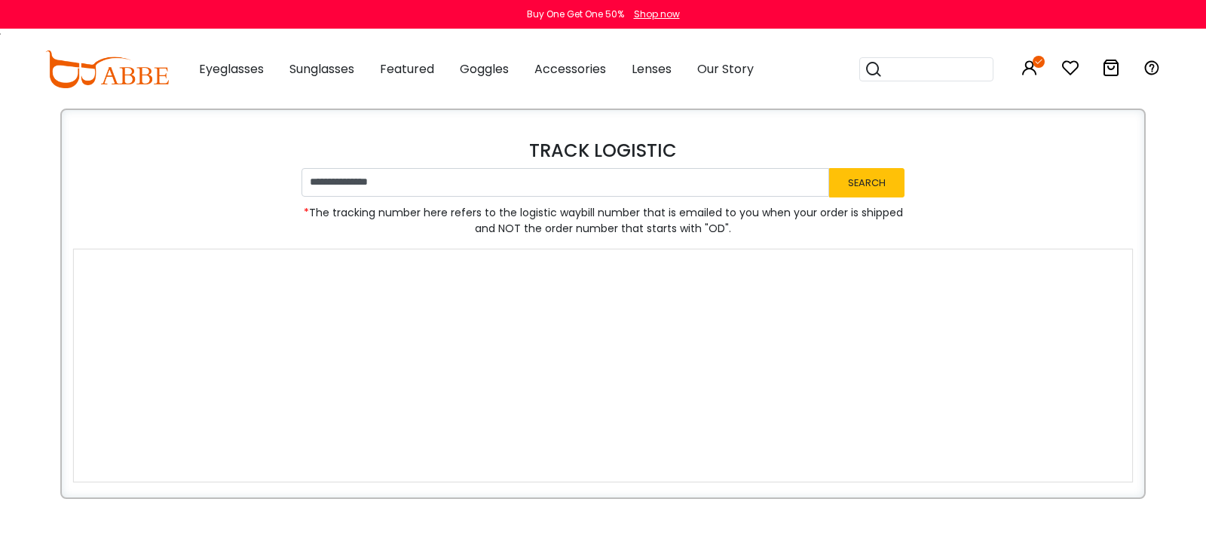  What do you see at coordinates (407, 69) in the screenshot?
I see `span: Featured` at bounding box center [407, 69].